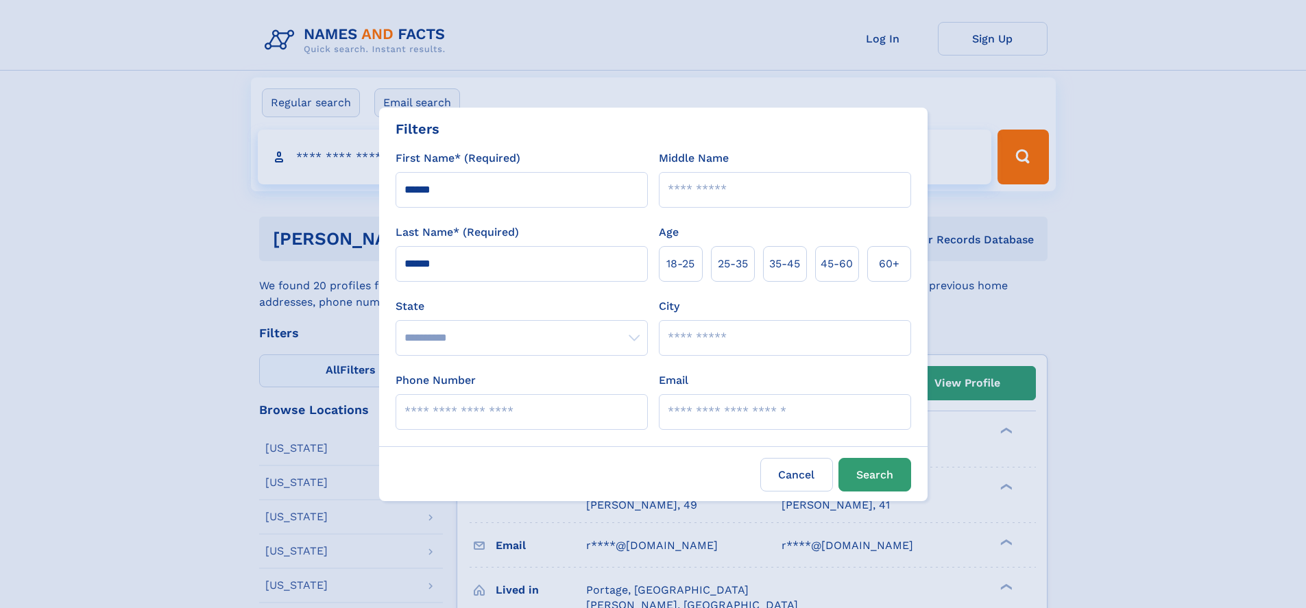 This screenshot has height=608, width=1306. Describe the element at coordinates (680, 264) in the screenshot. I see `span: 18‑25` at that location.